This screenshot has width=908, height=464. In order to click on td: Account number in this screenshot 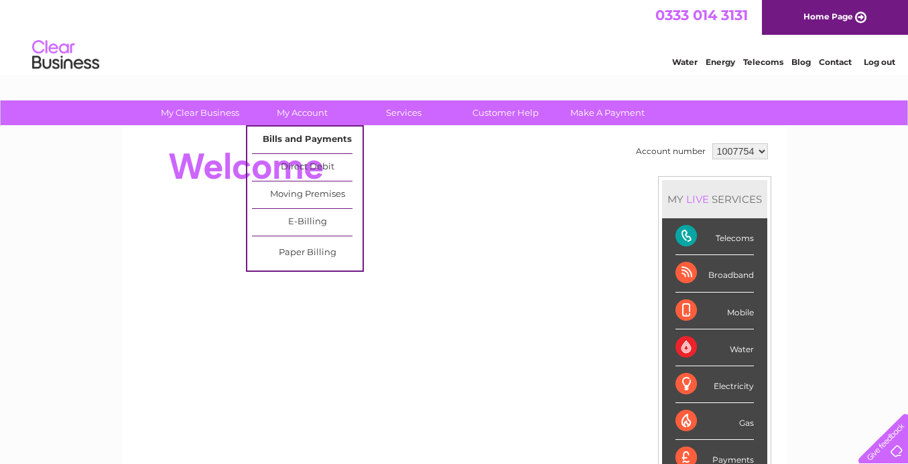, I will do `click(671, 151)`.